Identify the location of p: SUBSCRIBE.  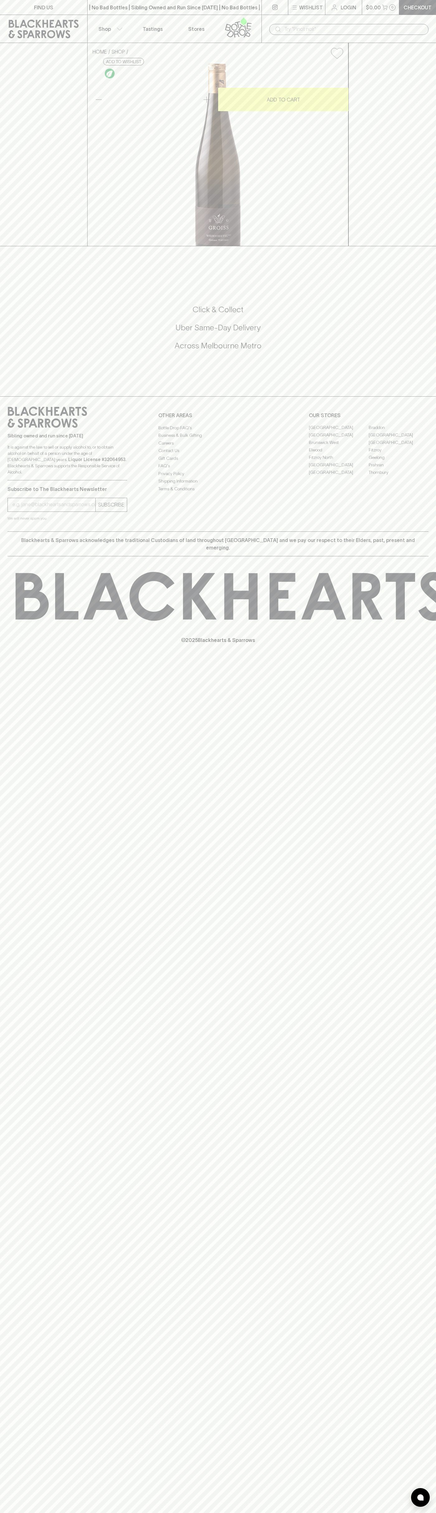
(111, 505).